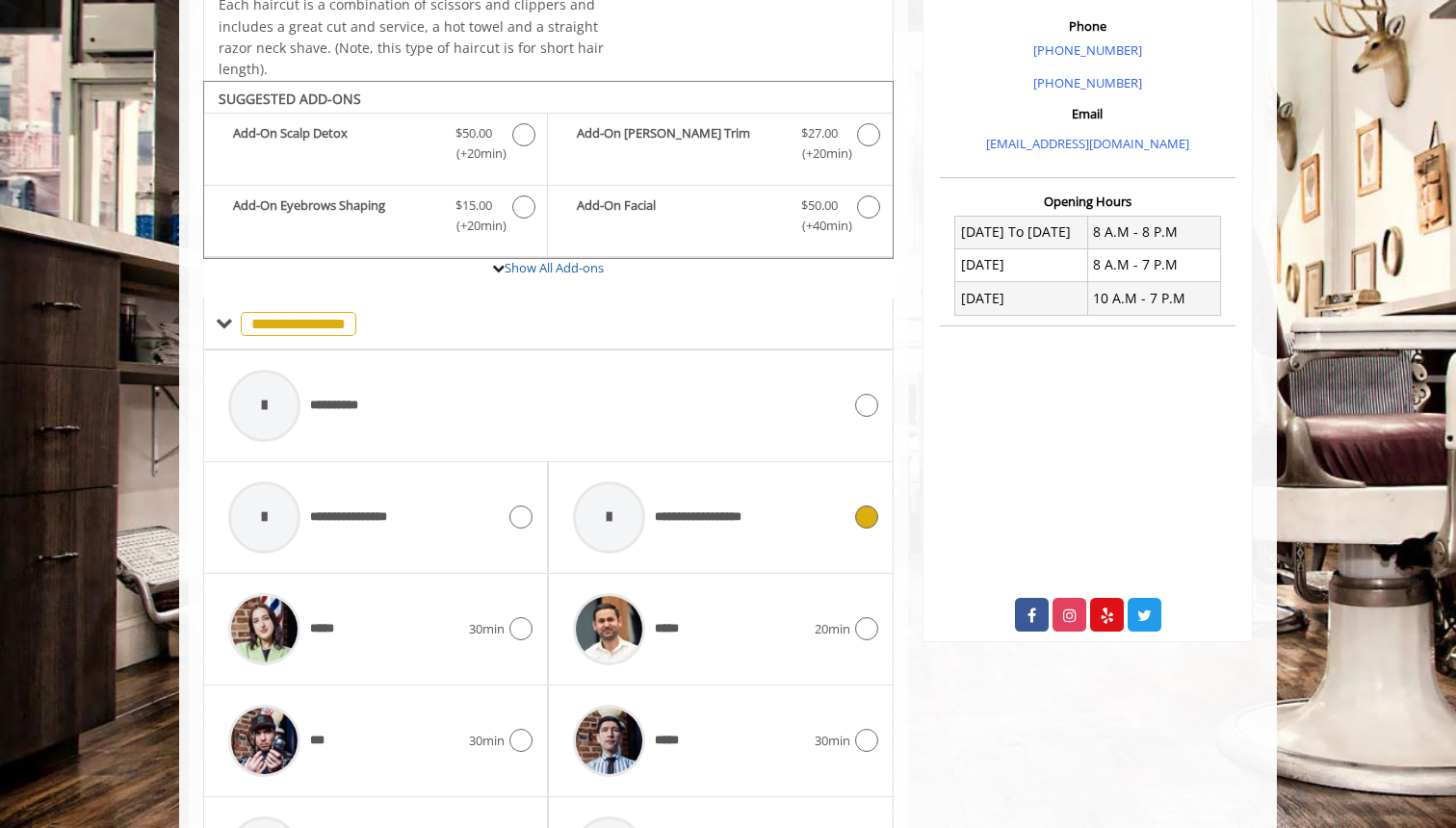 This screenshot has height=828, width=1456. What do you see at coordinates (1153, 265) in the screenshot?
I see `td: 8 A.M - 7 P.M` at bounding box center [1153, 265].